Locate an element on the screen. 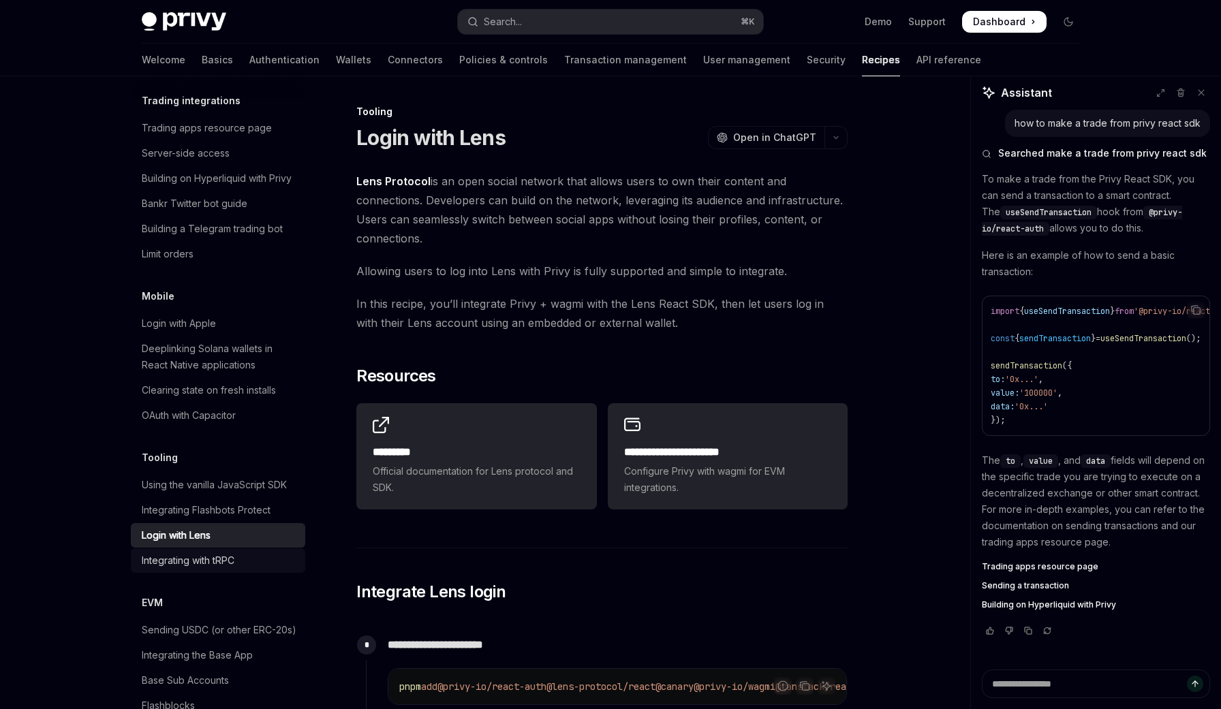  a: Transaction management is located at coordinates (625, 60).